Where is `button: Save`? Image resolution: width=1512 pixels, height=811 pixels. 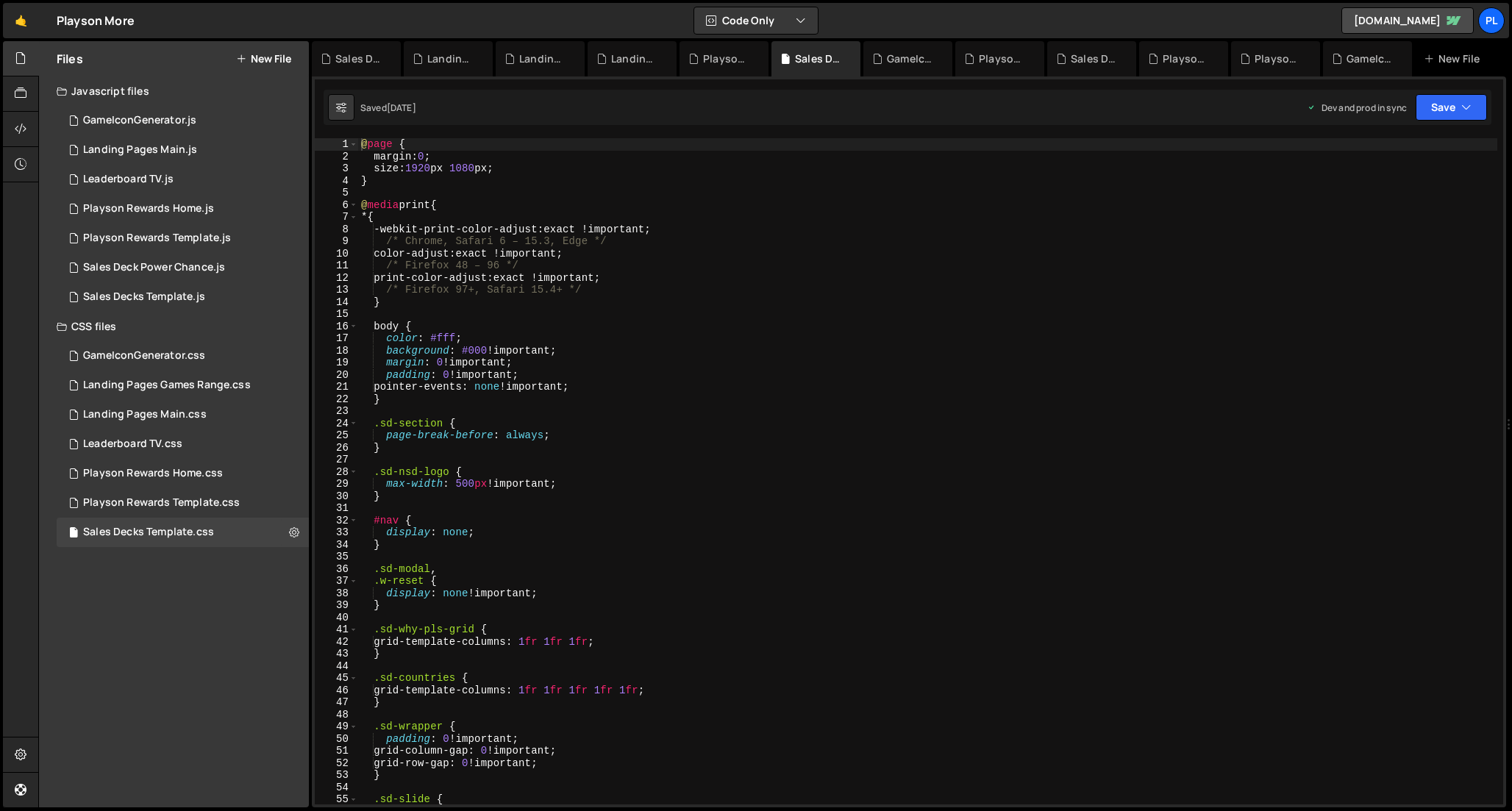 button: Save is located at coordinates (1451, 107).